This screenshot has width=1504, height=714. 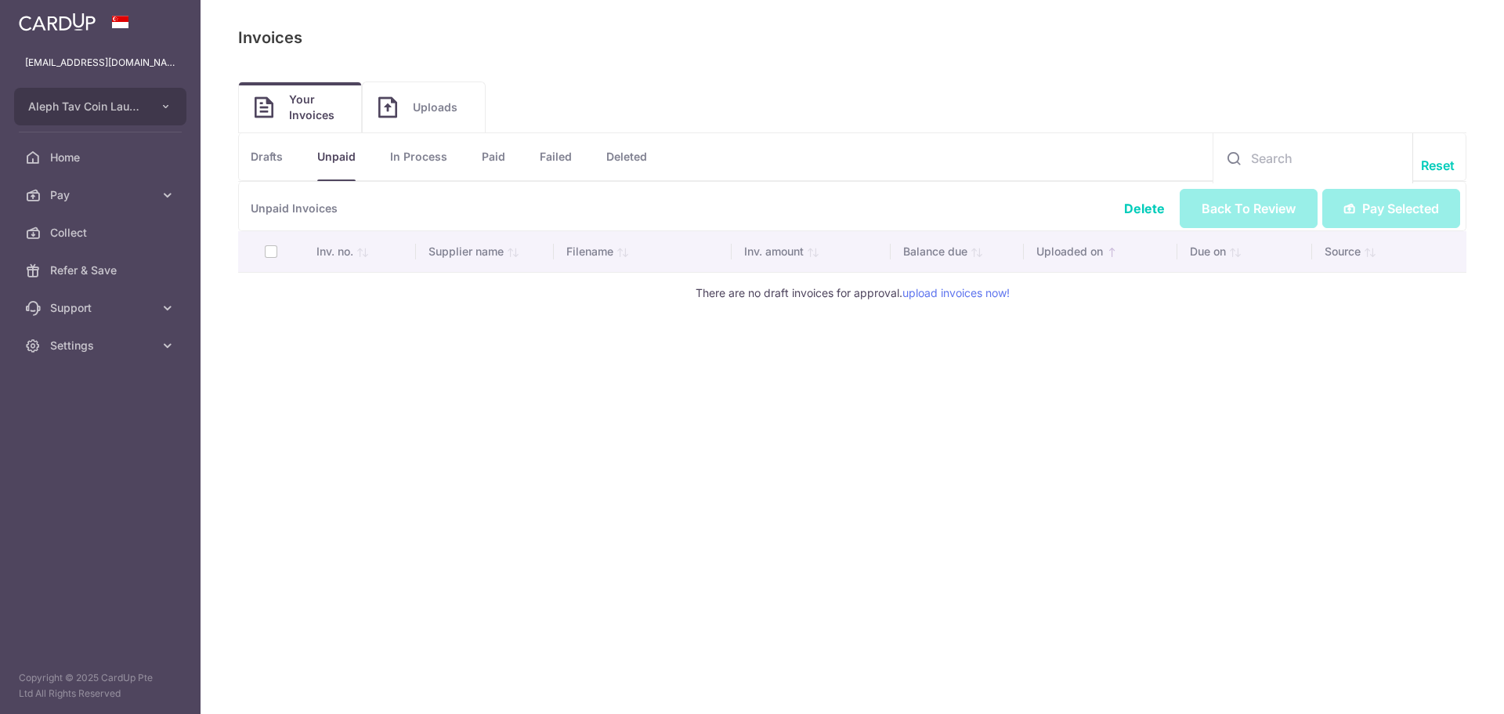 I want to click on a: Reset, so click(x=1438, y=165).